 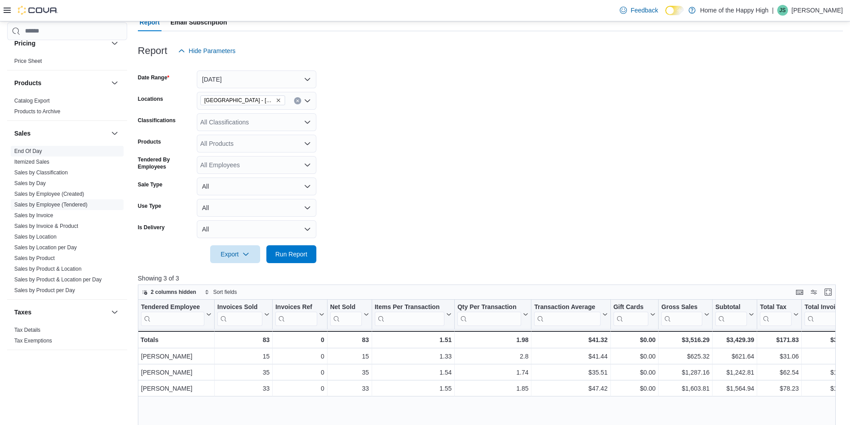 I want to click on button: Hide Parameters, so click(x=207, y=51).